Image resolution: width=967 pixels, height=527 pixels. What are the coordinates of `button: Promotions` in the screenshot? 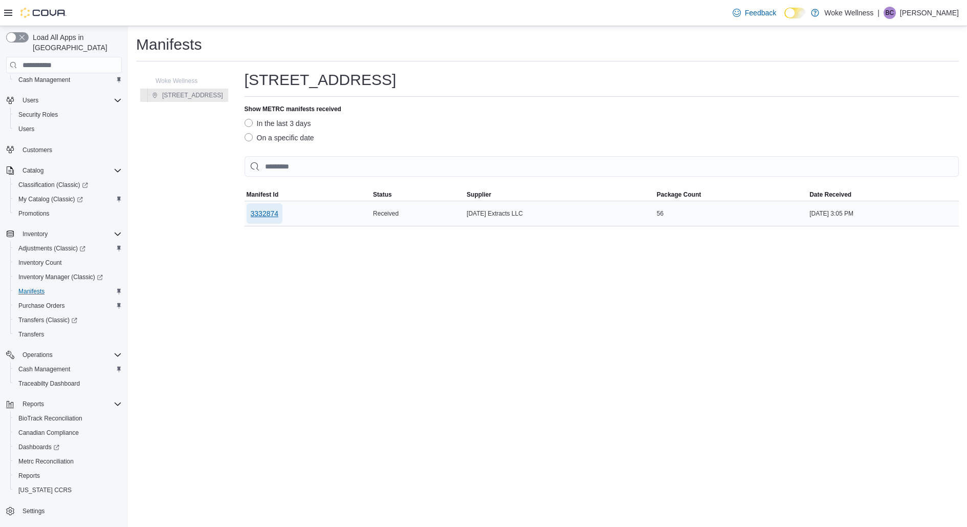 It's located at (68, 213).